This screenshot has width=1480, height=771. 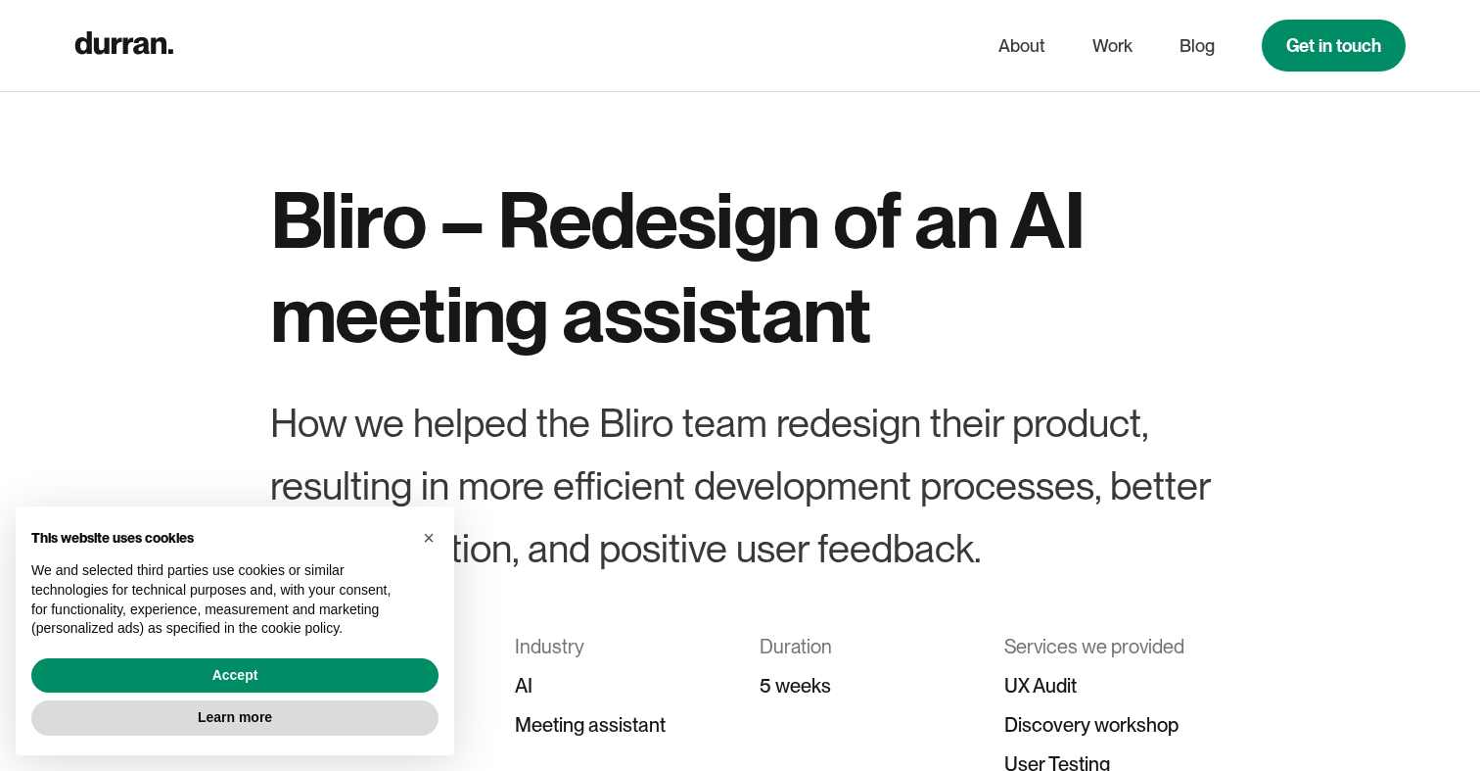 I want to click on button: Learn more, so click(x=235, y=718).